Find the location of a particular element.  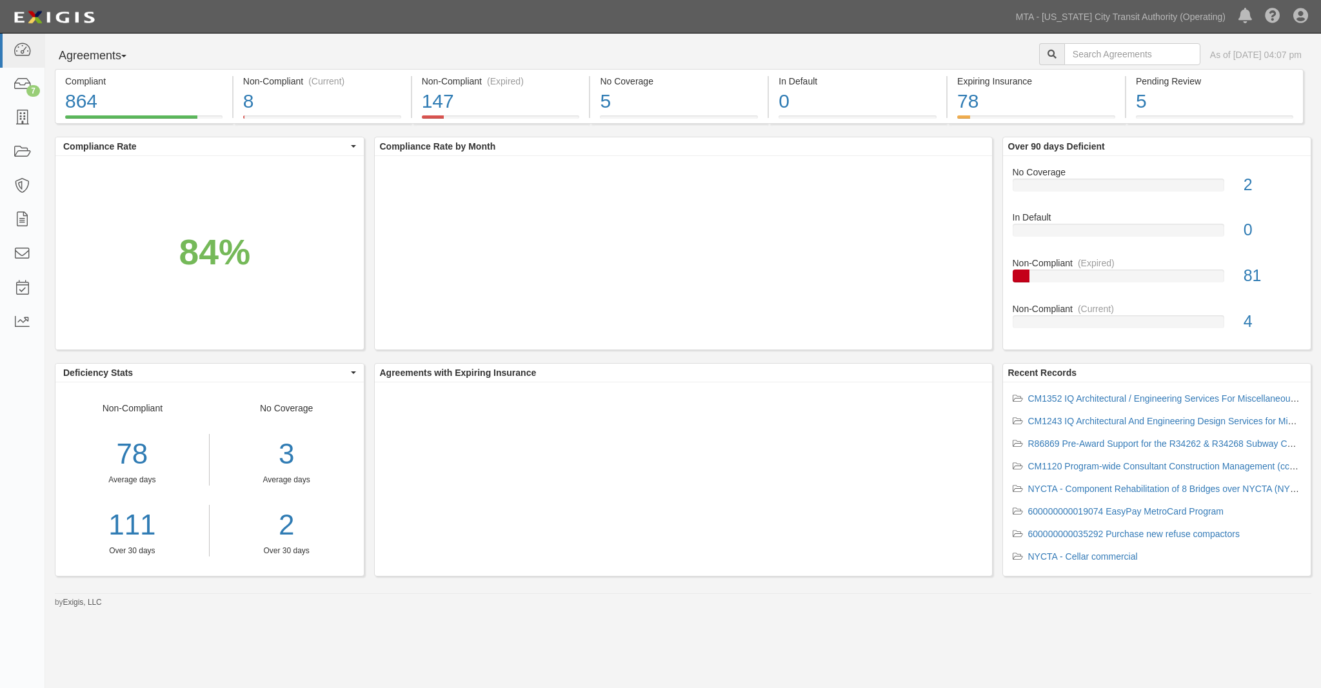

b: Compliance Rate by Month is located at coordinates (438, 146).